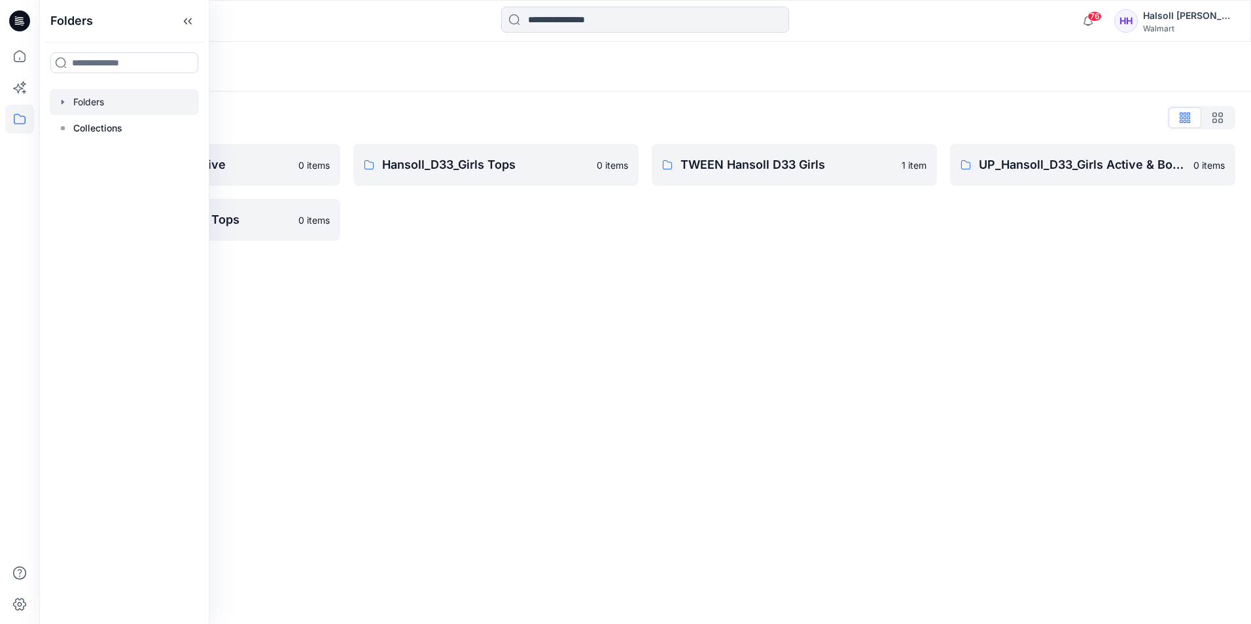 This screenshot has width=1251, height=624. I want to click on a: UP_Hansoll_D33_Girls Active & Bottoms0 items, so click(1093, 165).